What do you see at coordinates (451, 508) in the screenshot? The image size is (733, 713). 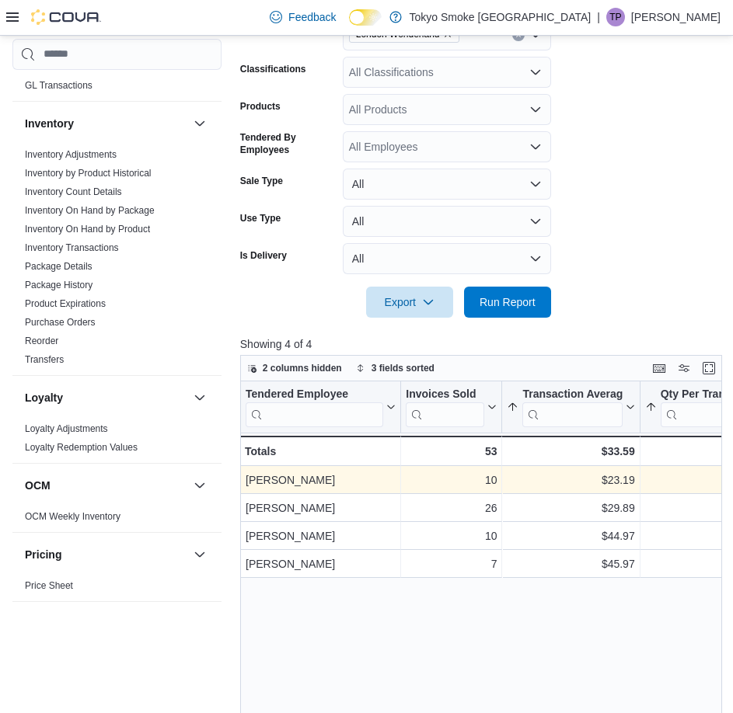 I see `div: 26` at bounding box center [451, 508].